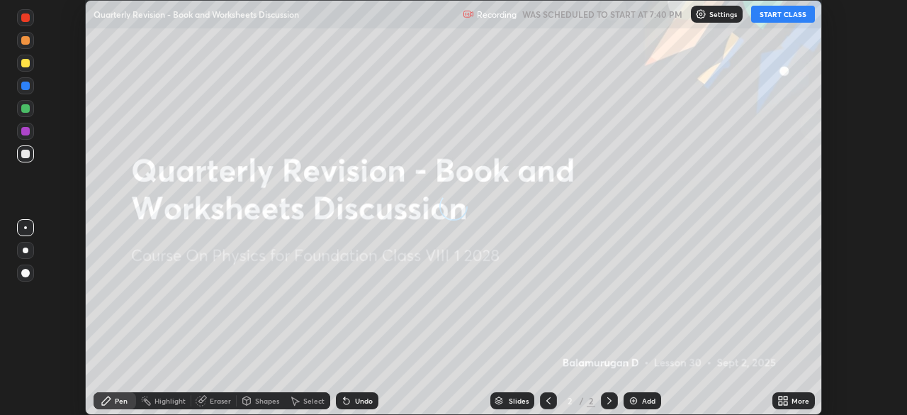 This screenshot has width=907, height=415. What do you see at coordinates (220, 400) in the screenshot?
I see `div: Eraser` at bounding box center [220, 400].